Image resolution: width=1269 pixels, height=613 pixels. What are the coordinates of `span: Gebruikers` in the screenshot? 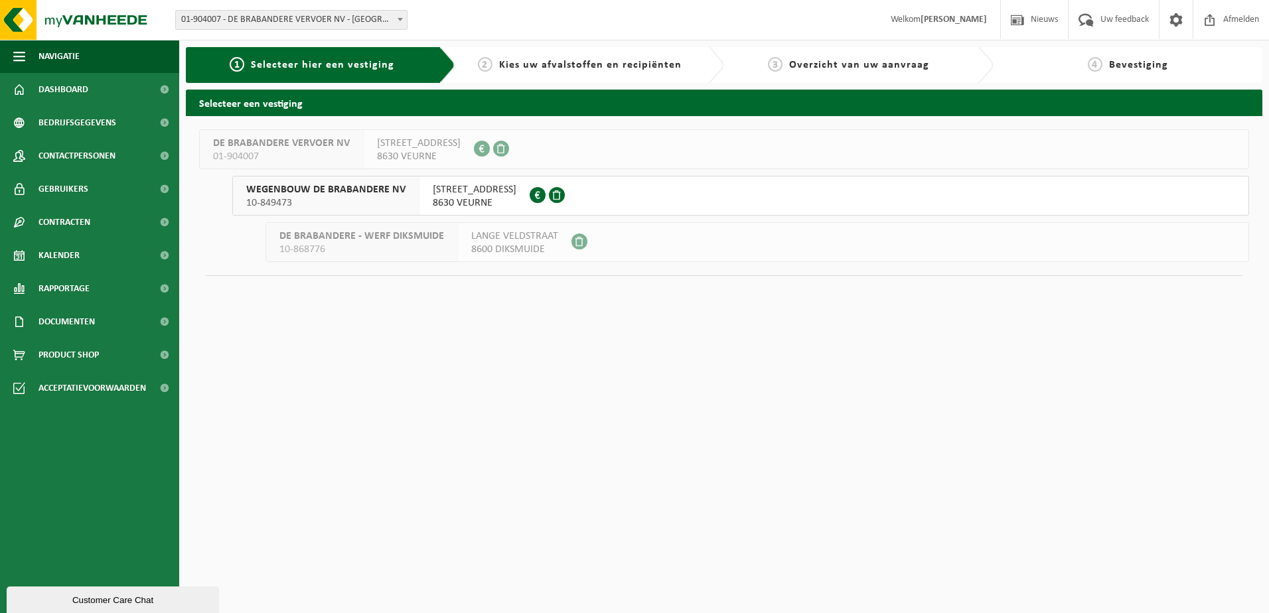 It's located at (63, 189).